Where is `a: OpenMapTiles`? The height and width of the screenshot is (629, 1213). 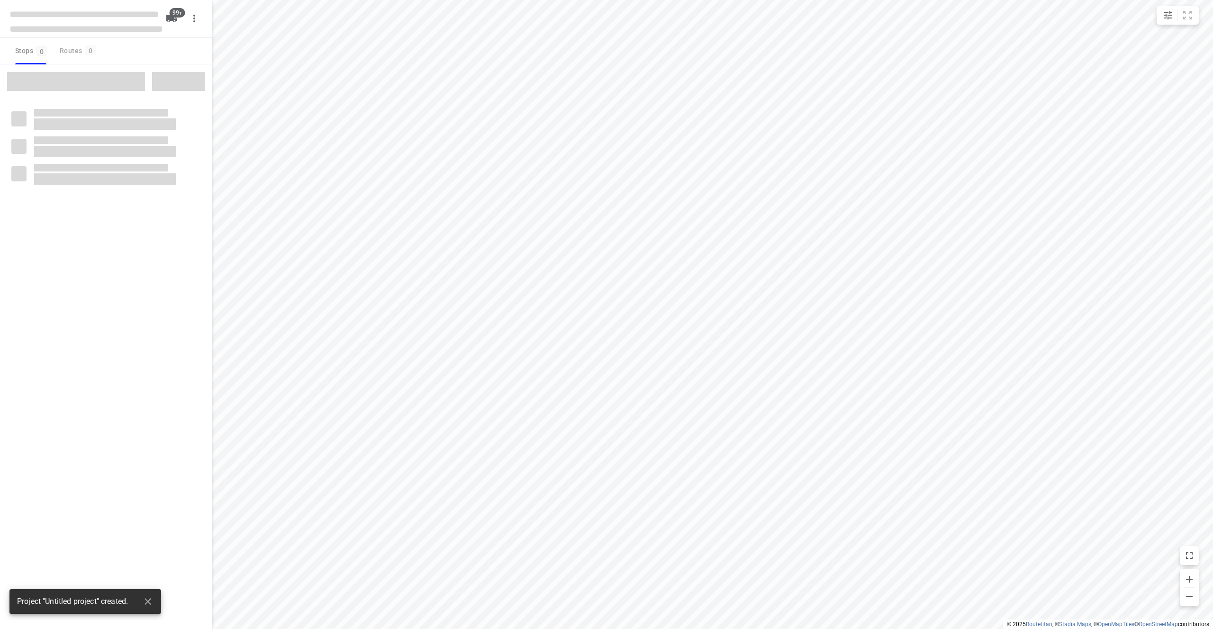
a: OpenMapTiles is located at coordinates (1116, 625).